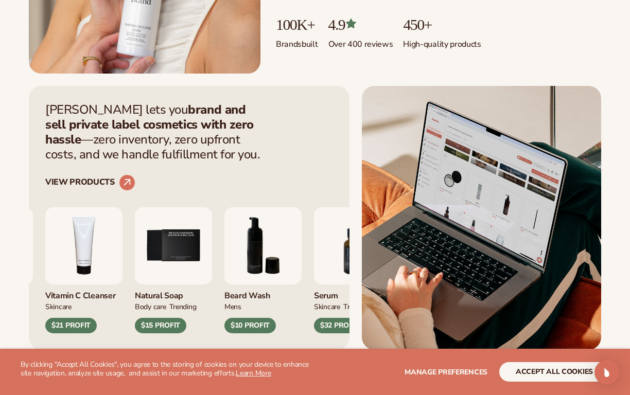 This screenshot has width=630, height=395. Describe the element at coordinates (168, 370) in the screenshot. I see `p: By clicking "Accept All Cookies", you agree to the storing of cookies on your device to enhance s...` at that location.